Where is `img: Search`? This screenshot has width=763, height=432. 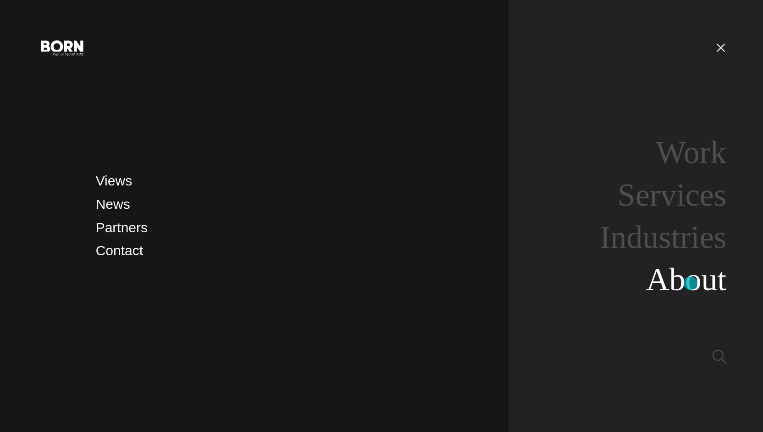
img: Search is located at coordinates (720, 356).